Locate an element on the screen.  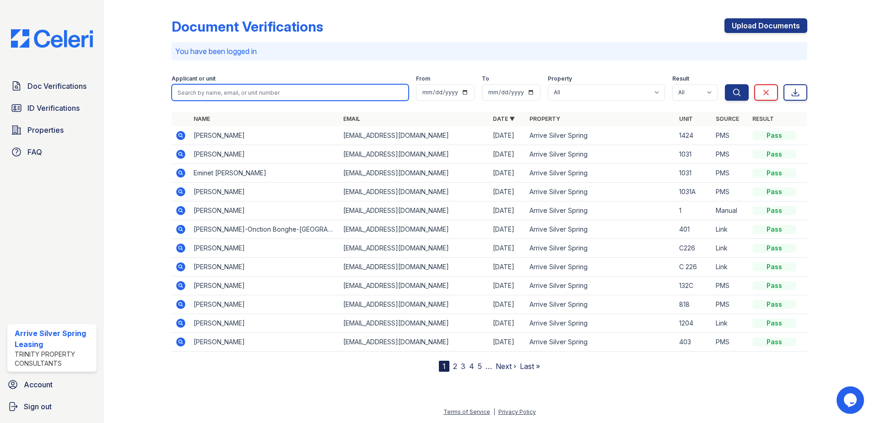
span: Account is located at coordinates (38, 384).